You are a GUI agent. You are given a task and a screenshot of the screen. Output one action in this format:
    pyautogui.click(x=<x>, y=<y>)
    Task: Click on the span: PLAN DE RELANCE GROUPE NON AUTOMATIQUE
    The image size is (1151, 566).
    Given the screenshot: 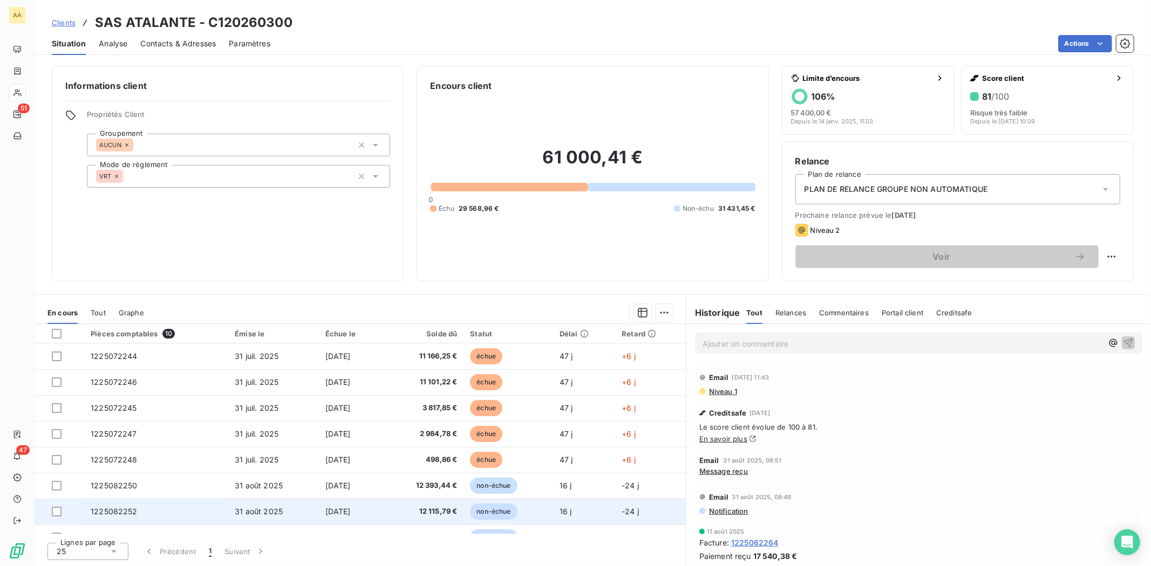 What is the action you would take?
    pyautogui.click(x=896, y=189)
    